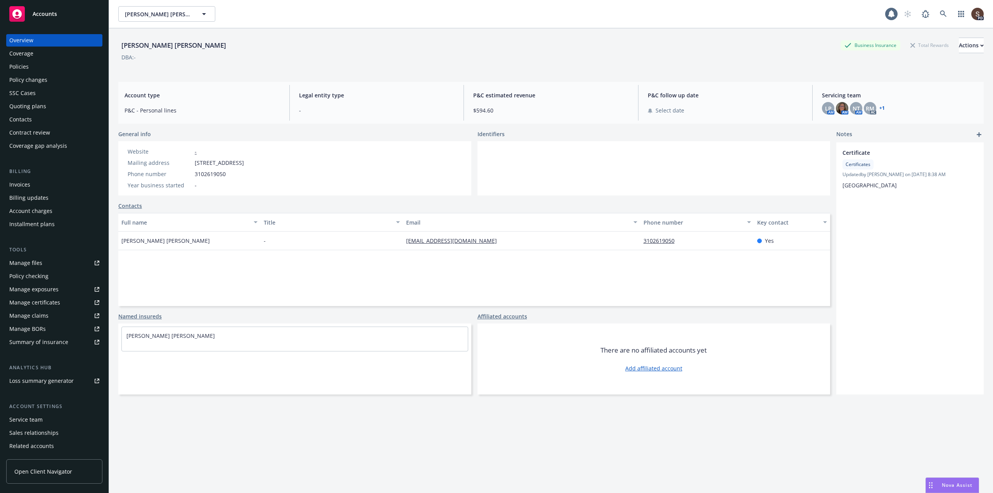 The image size is (993, 493). What do you see at coordinates (870, 108) in the screenshot?
I see `span: RM` at bounding box center [870, 108].